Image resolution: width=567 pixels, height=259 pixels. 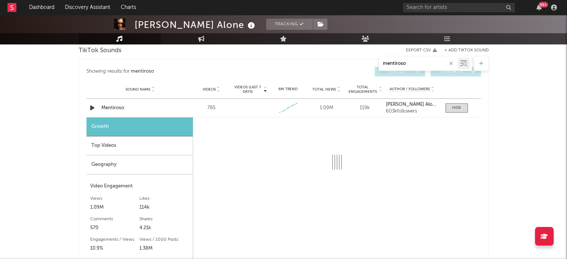 I want to click on div: Mentiroso, so click(x=140, y=108).